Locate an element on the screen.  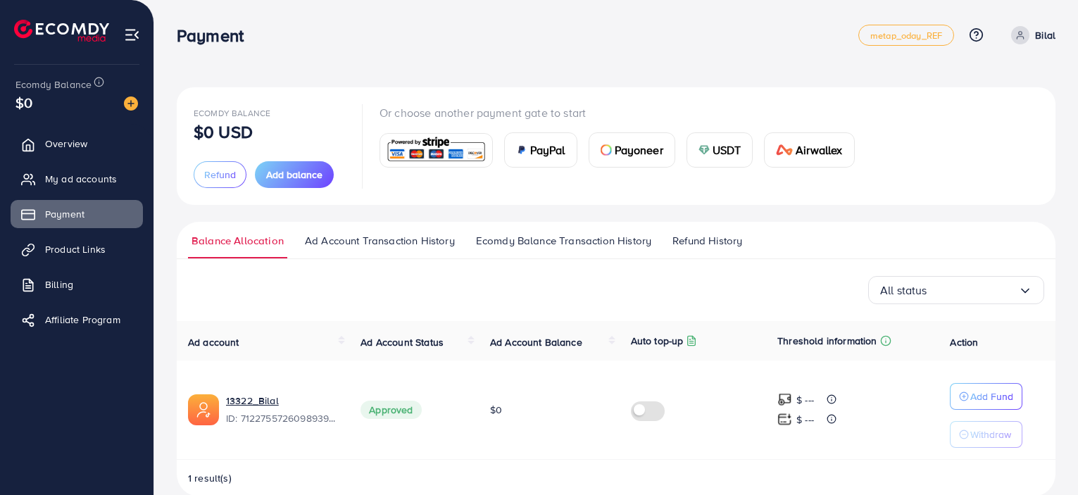
button: Add balance is located at coordinates (294, 175).